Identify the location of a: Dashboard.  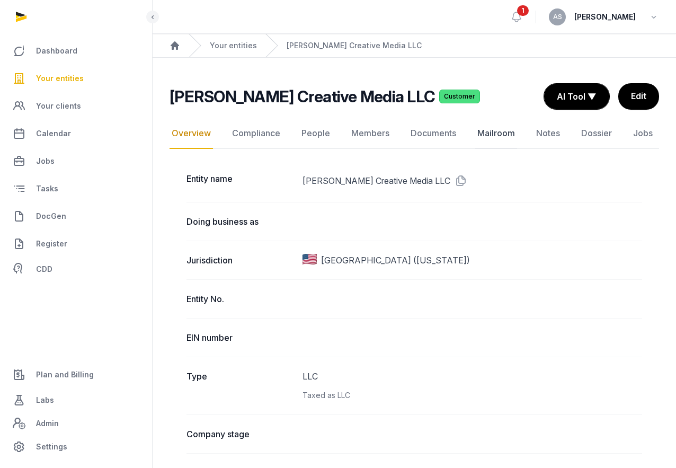
(76, 51).